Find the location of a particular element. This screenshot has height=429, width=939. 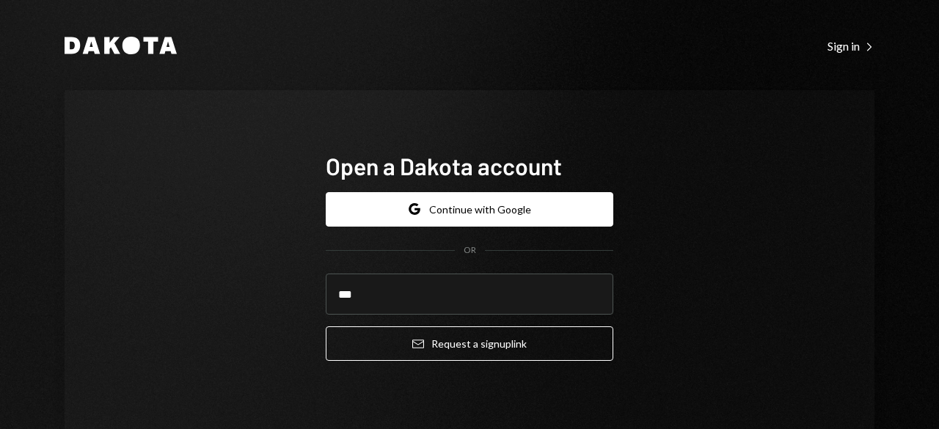

button: Request a signuplink is located at coordinates (470, 344).